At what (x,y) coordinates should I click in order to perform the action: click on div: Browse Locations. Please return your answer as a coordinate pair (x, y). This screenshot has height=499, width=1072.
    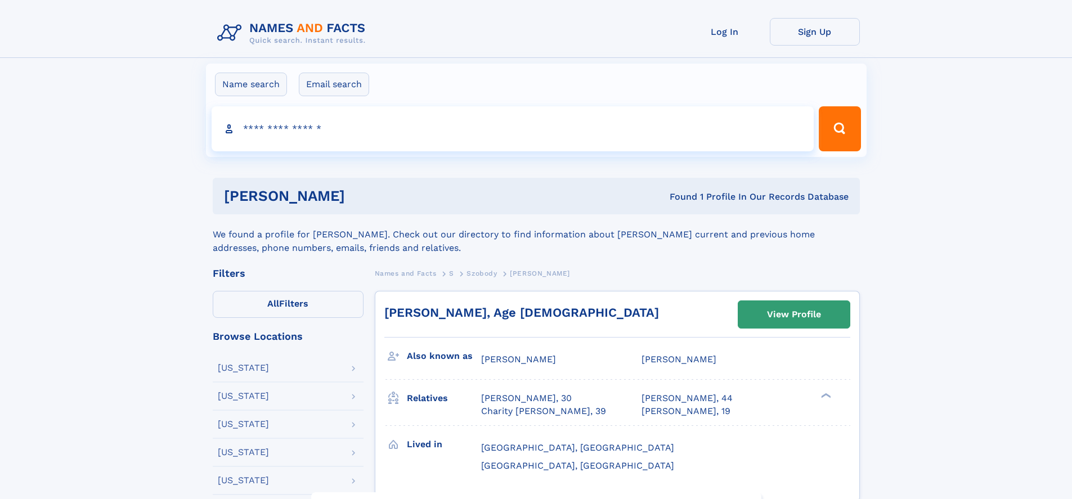
    Looking at the image, I should click on (288, 337).